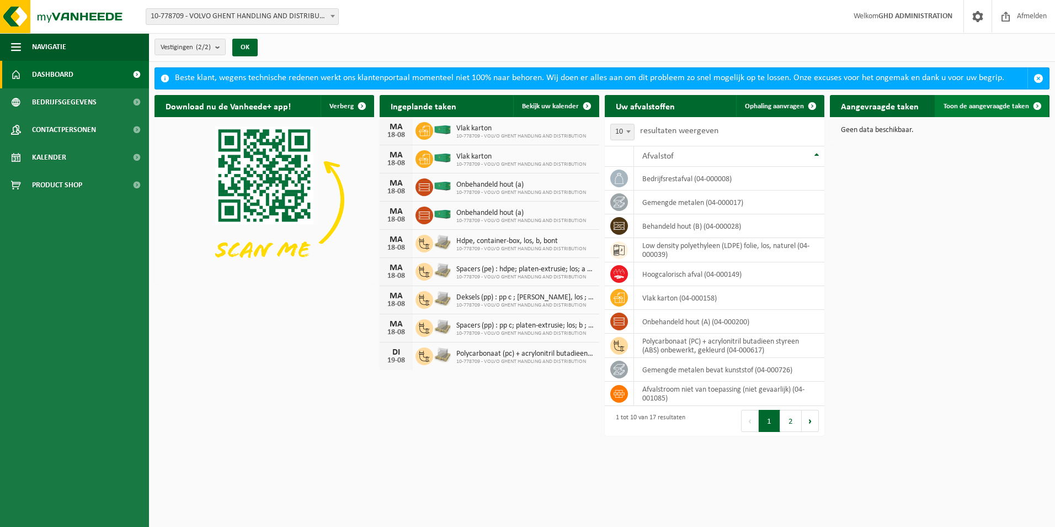 The width and height of the screenshot is (1055, 527). Describe the element at coordinates (729, 178) in the screenshot. I see `td: bedrijfsrestafval (04-000008)` at that location.